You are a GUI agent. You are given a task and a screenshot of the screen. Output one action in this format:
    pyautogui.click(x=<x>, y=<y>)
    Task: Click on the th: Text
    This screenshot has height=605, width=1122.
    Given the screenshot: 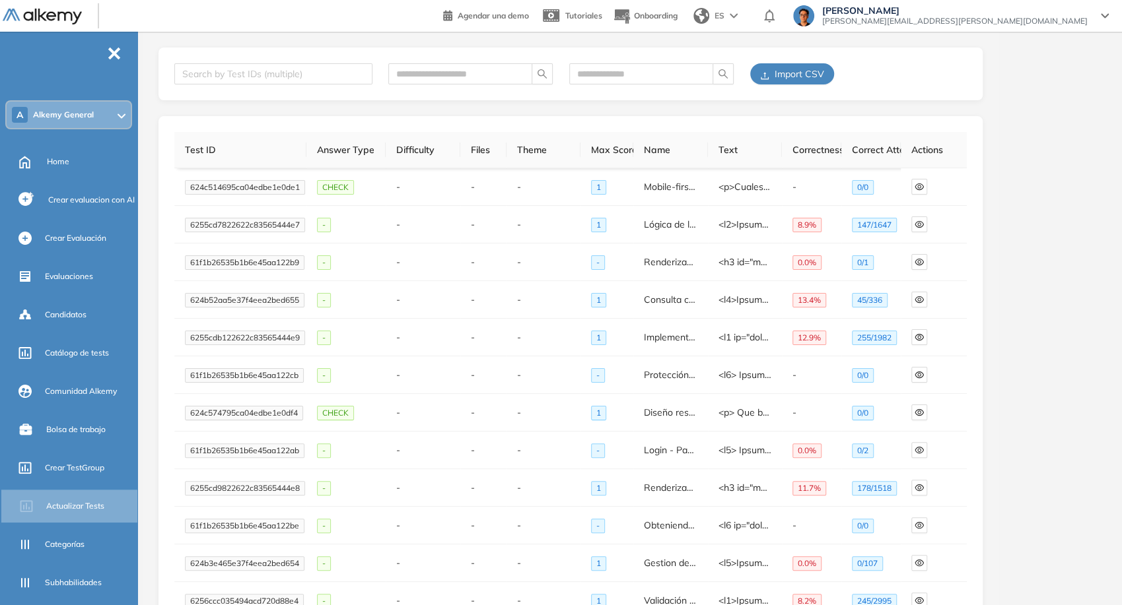 What is the action you would take?
    pyautogui.click(x=745, y=150)
    